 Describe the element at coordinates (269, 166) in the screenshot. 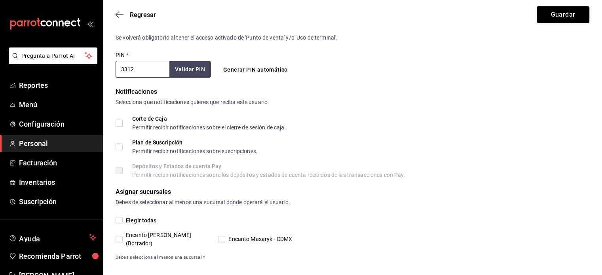

I see `div: Depósitos y Estados de cuenta Pay` at that location.